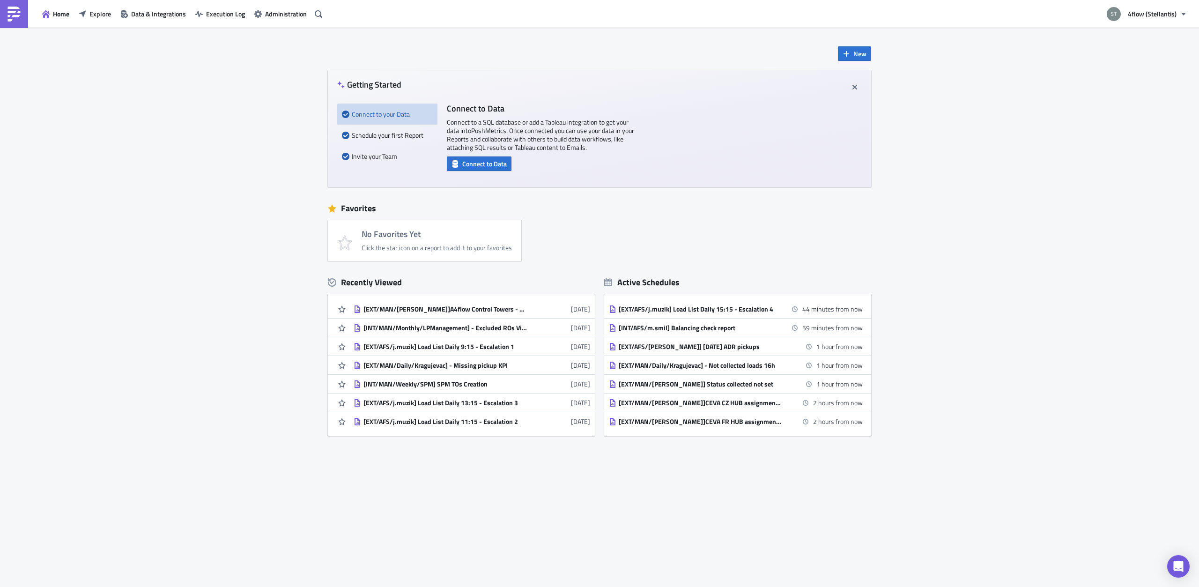  I want to click on button: Execution Log, so click(220, 14).